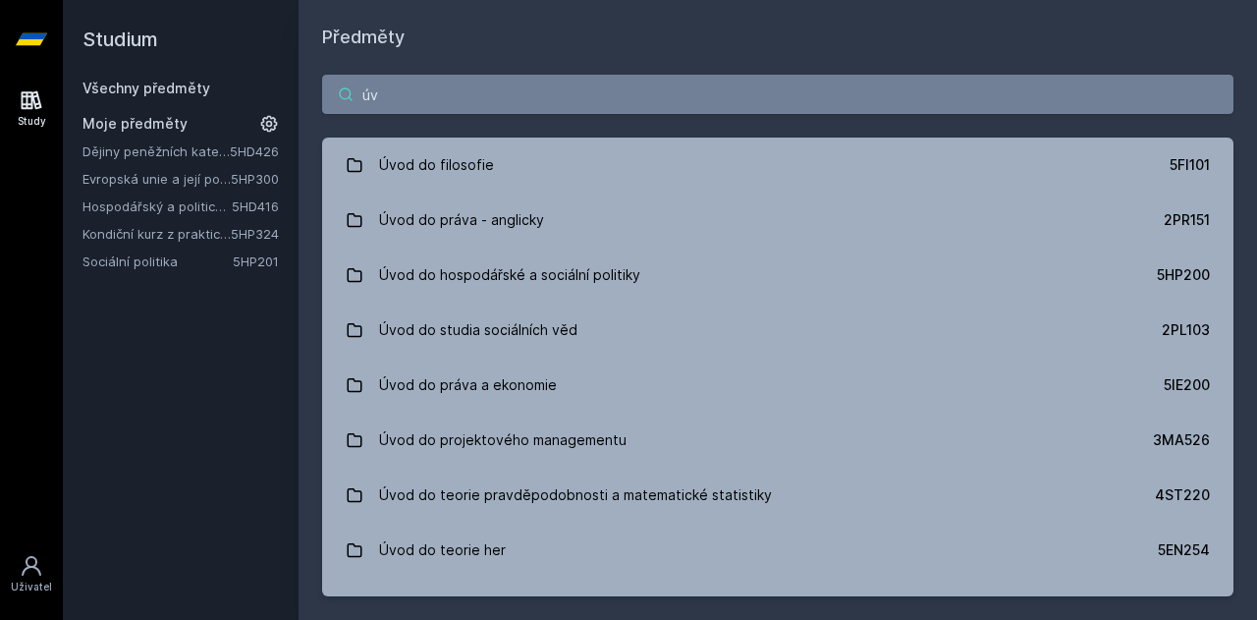 This screenshot has width=1257, height=620. I want to click on a: 5HD416, so click(255, 206).